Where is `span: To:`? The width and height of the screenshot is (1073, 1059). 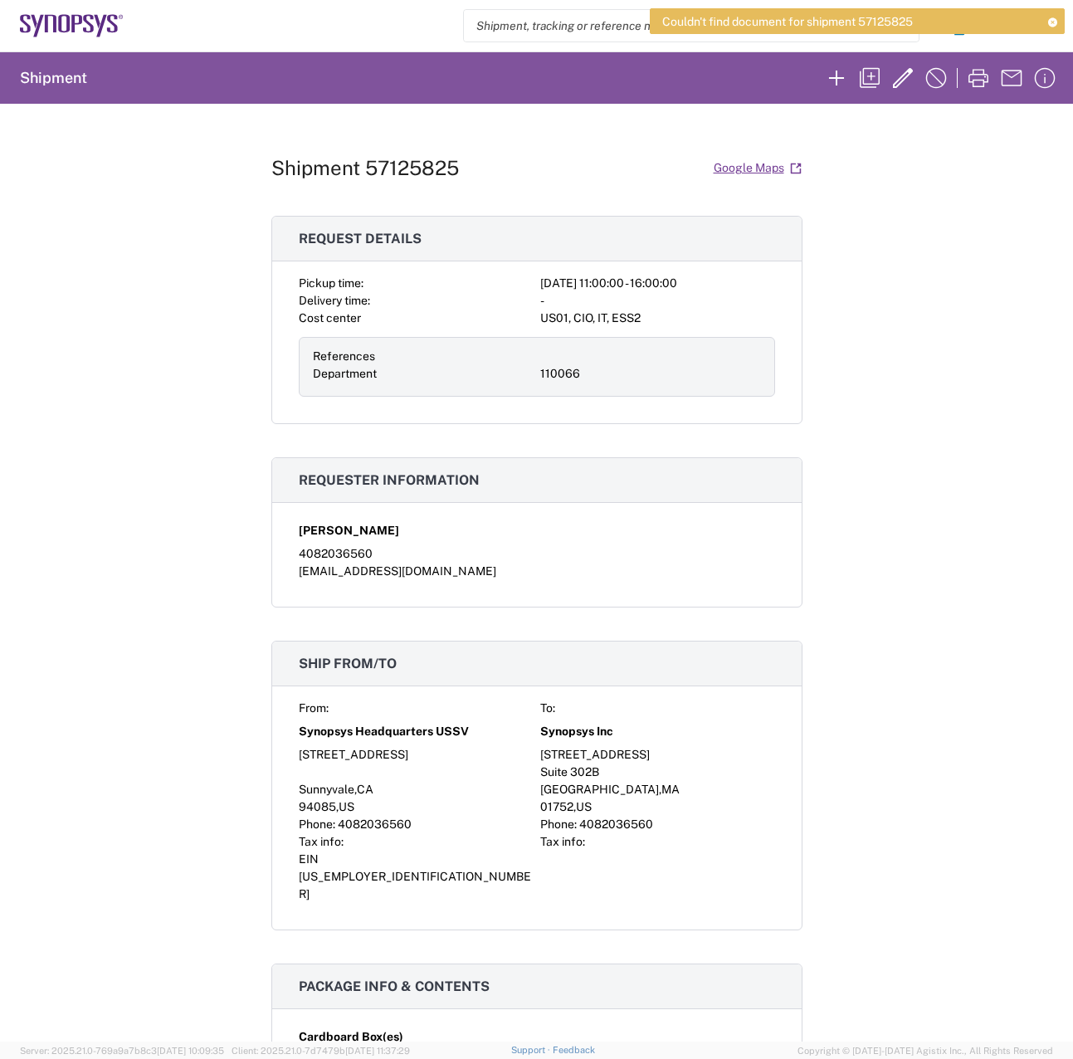
span: To: is located at coordinates (548, 708).